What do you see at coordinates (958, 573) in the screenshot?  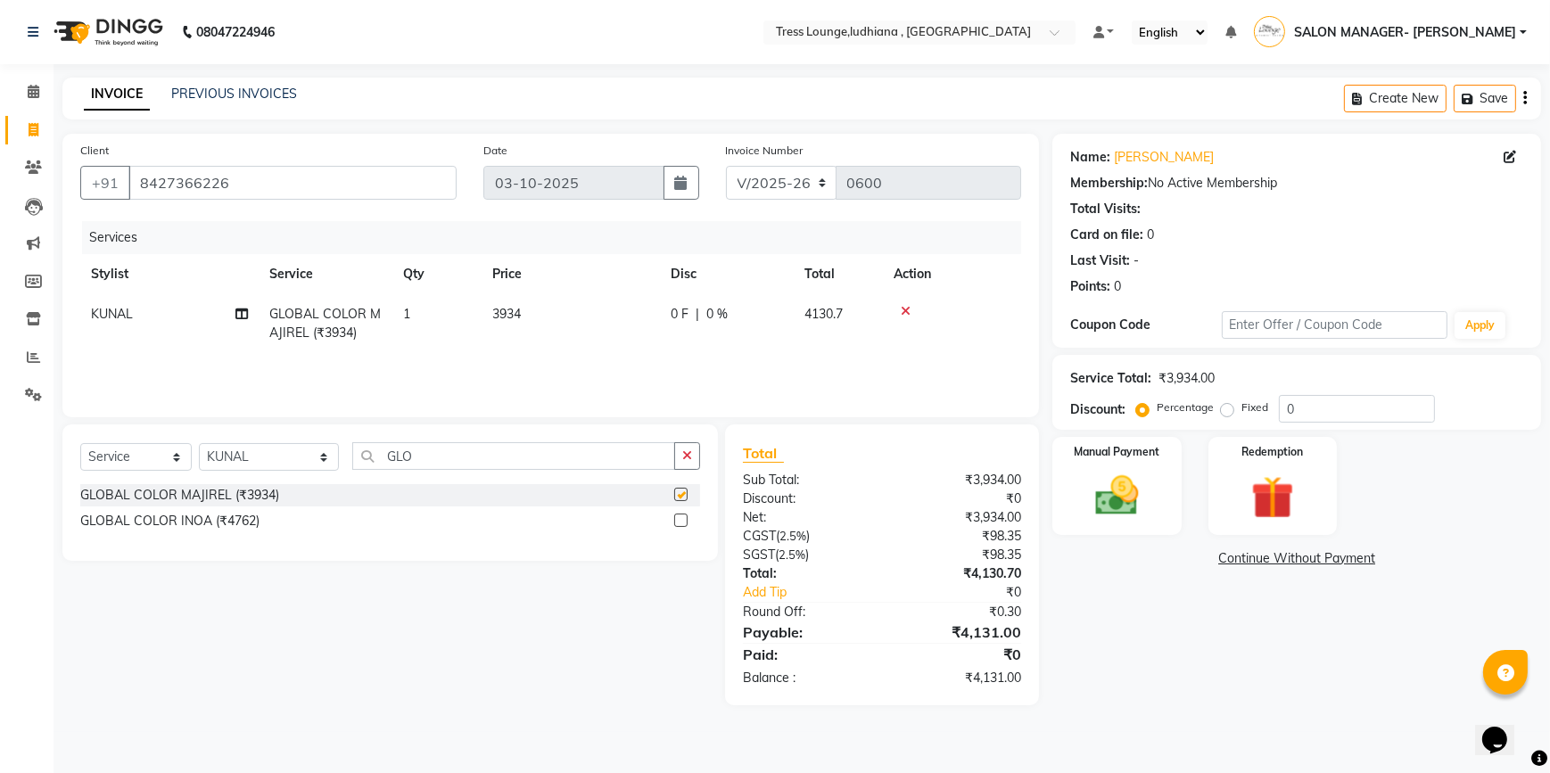 I see `div: ₹4,130.70` at bounding box center [958, 573].